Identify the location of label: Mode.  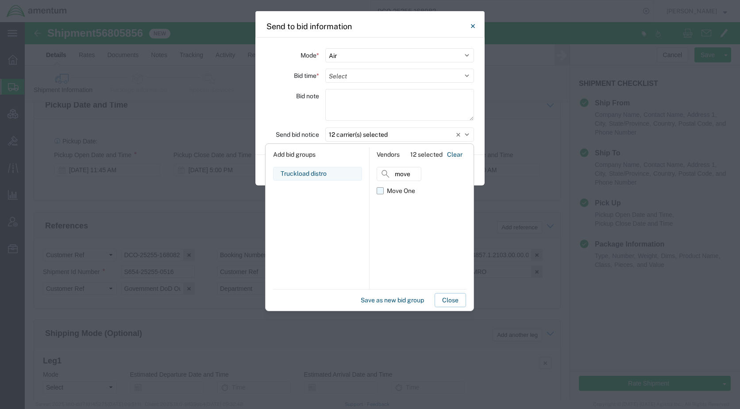
(310, 55).